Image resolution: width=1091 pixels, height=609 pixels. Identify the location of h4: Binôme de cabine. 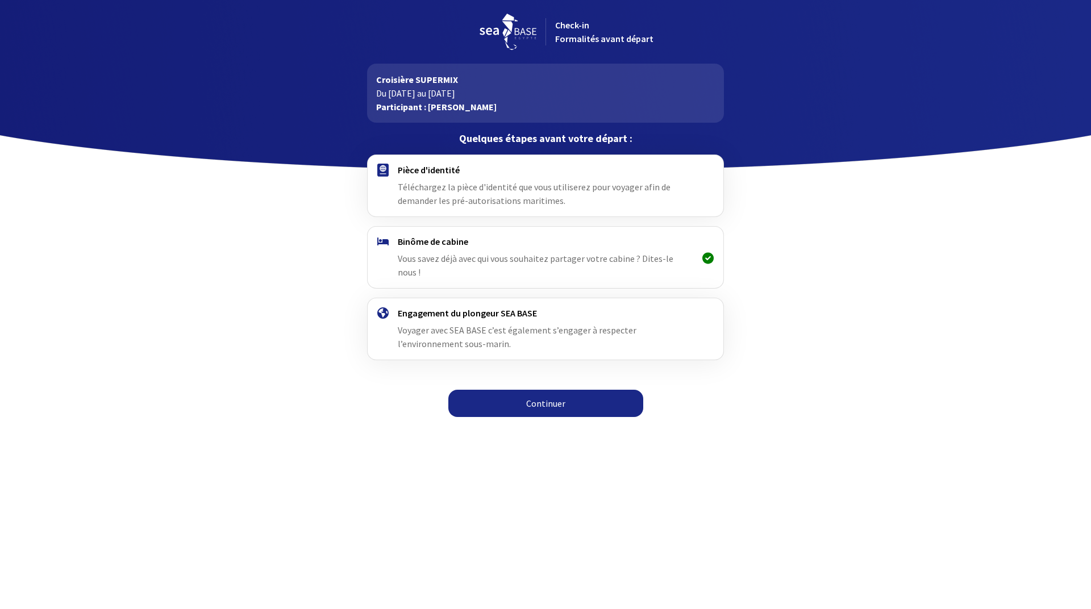
(545, 242).